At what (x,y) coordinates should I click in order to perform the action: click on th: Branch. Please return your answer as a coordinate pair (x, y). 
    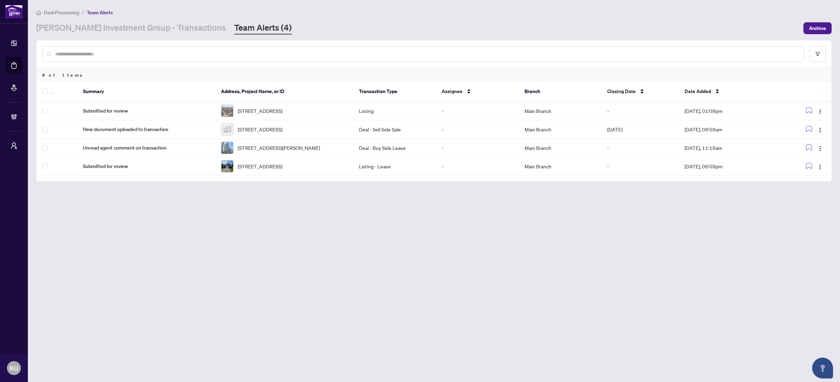
    Looking at the image, I should click on (561, 92).